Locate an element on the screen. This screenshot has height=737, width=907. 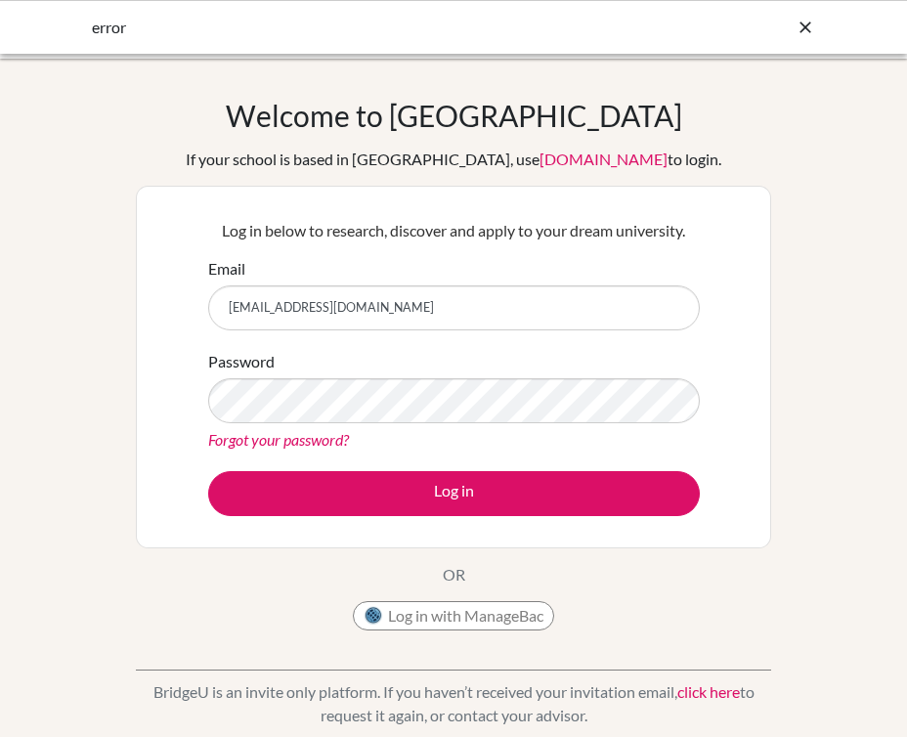
button: Log in is located at coordinates (453, 493).